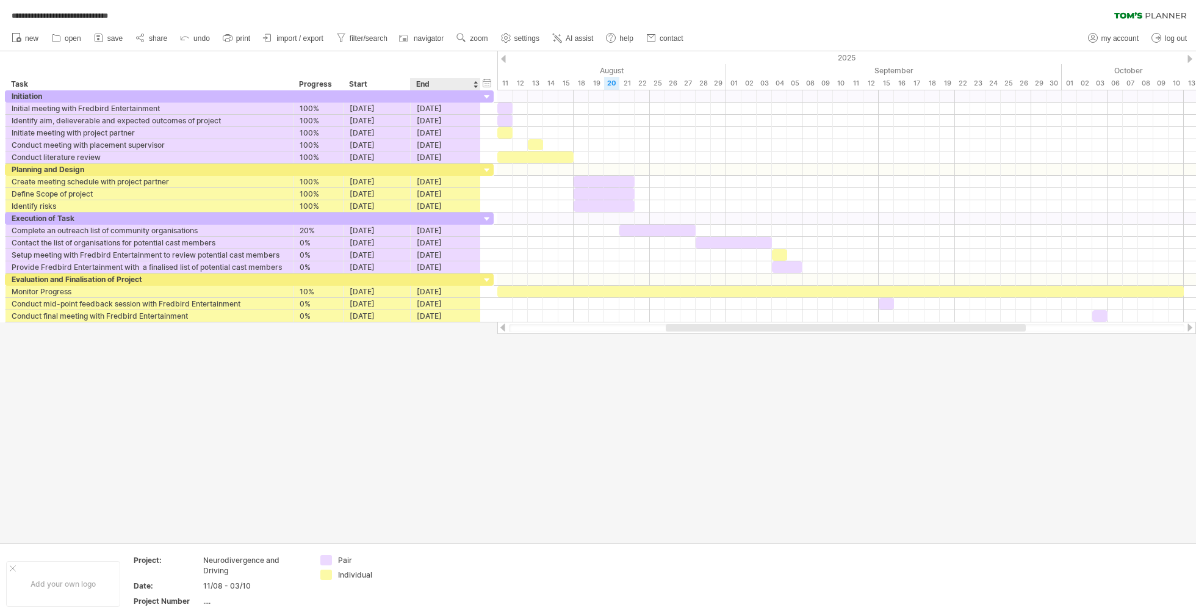  Describe the element at coordinates (626, 38) in the screenshot. I see `span: help` at that location.